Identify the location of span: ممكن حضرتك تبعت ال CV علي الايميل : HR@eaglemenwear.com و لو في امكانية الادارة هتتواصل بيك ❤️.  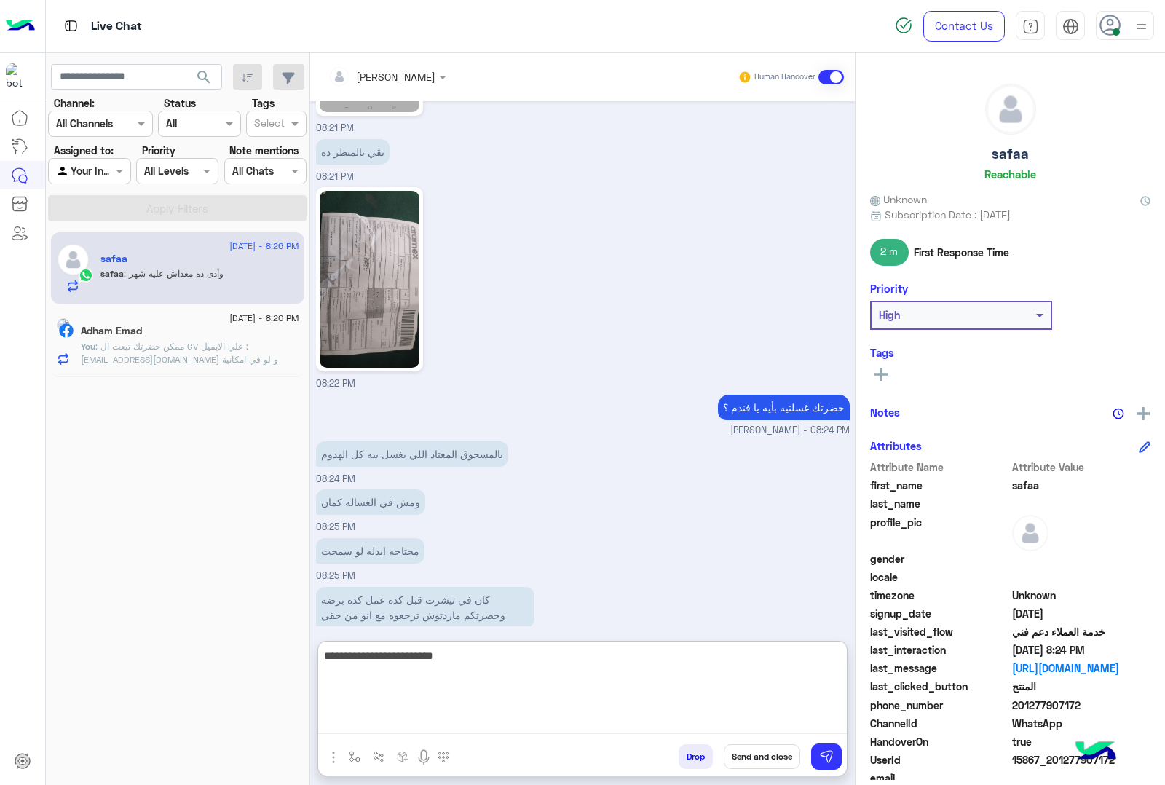
(179, 359).